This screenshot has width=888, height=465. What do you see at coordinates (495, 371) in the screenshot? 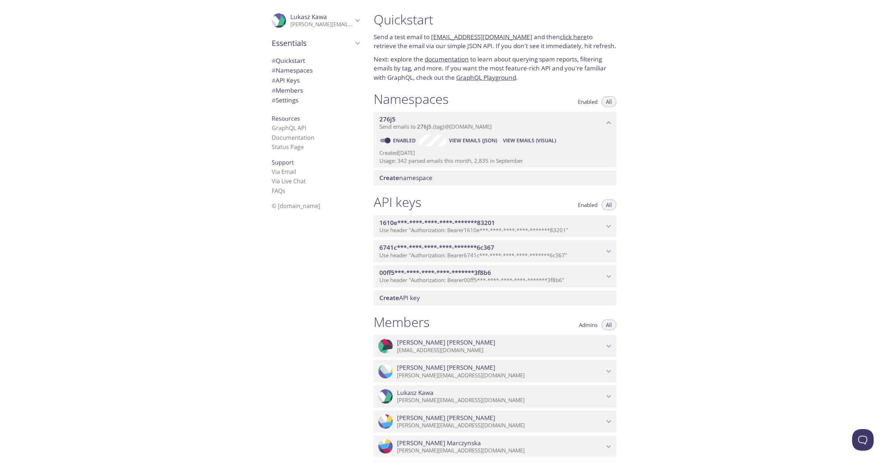
I see `div: Marcin Miskowiec` at bounding box center [495, 371].